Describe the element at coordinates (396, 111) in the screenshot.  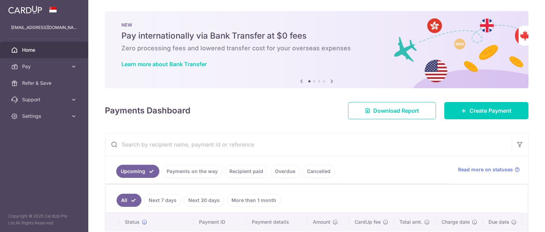
I see `span: Download Report` at that location.